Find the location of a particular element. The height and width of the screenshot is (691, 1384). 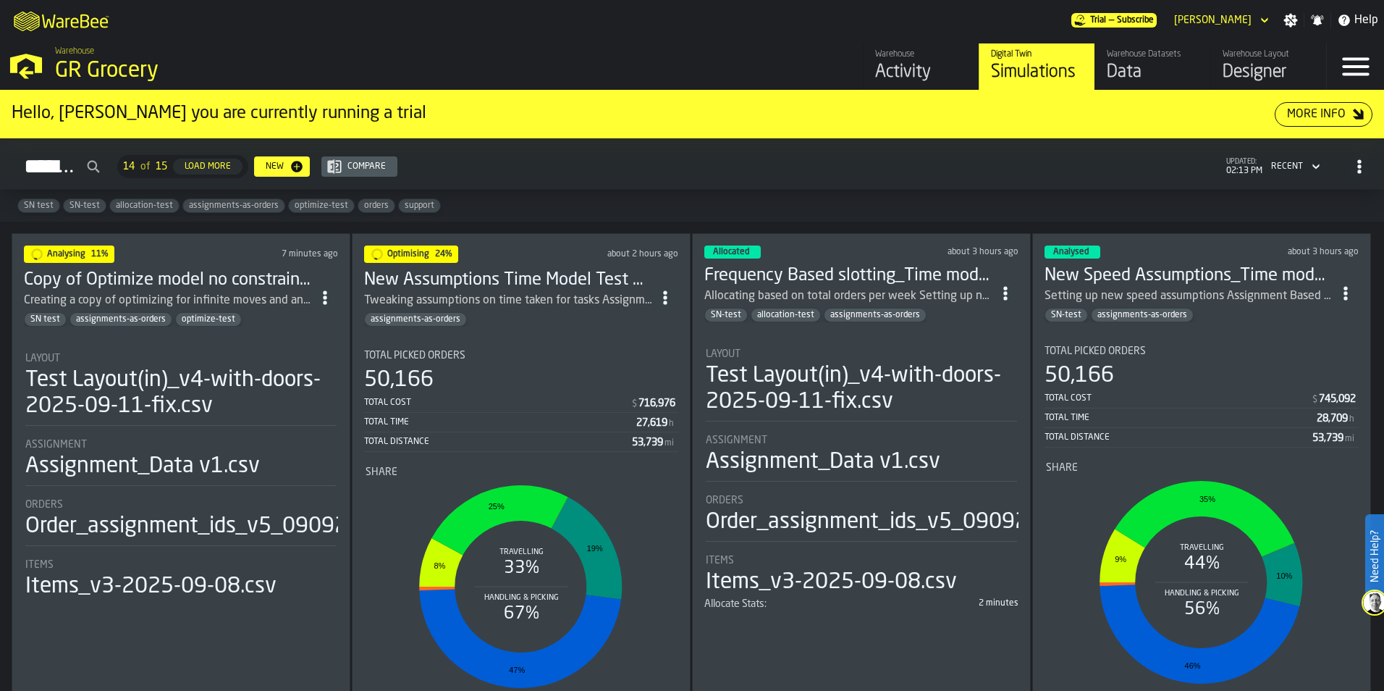

span: Allocate Stats: is located at coordinates (736, 604).